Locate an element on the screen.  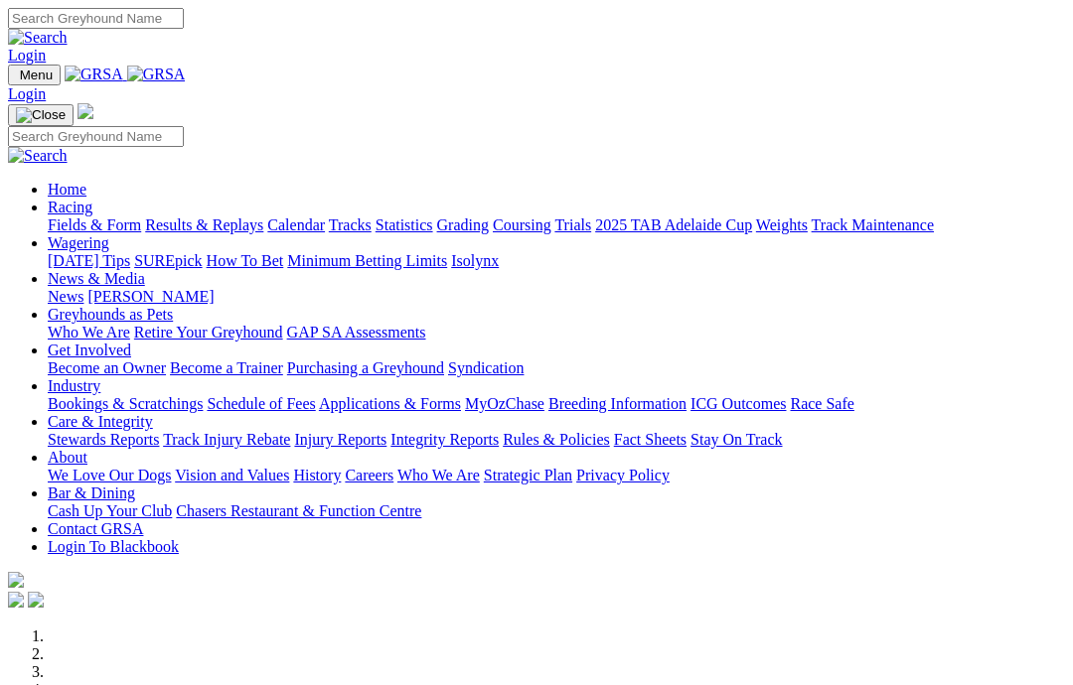
div: Wagering is located at coordinates (556, 261).